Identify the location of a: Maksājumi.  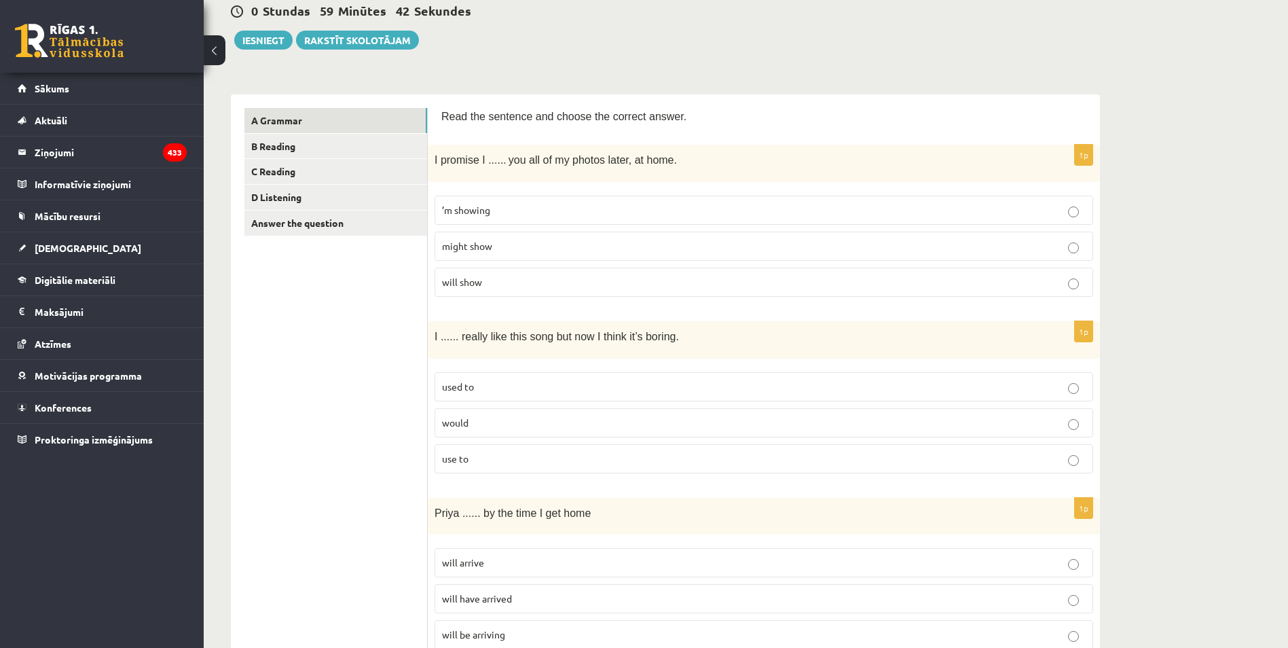
(102, 312).